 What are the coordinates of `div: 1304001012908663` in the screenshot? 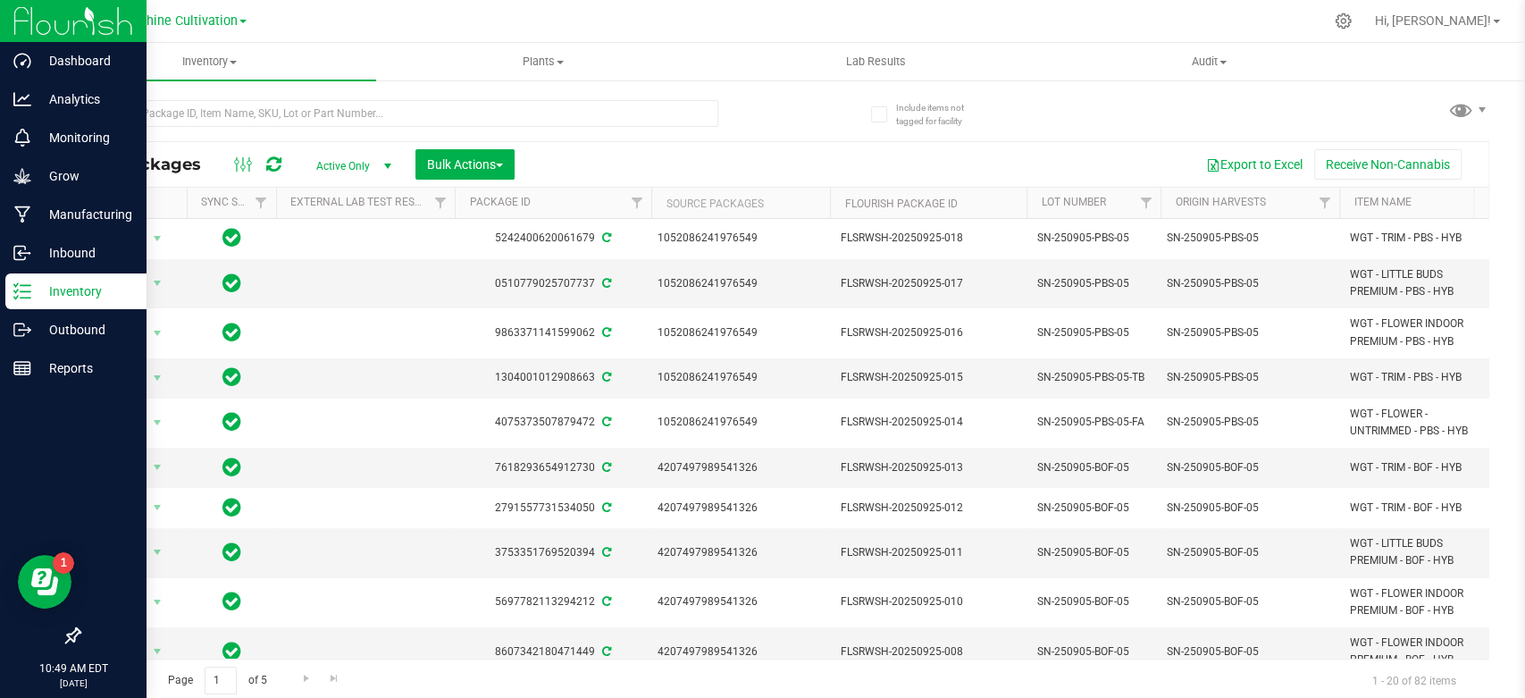 It's located at (553, 377).